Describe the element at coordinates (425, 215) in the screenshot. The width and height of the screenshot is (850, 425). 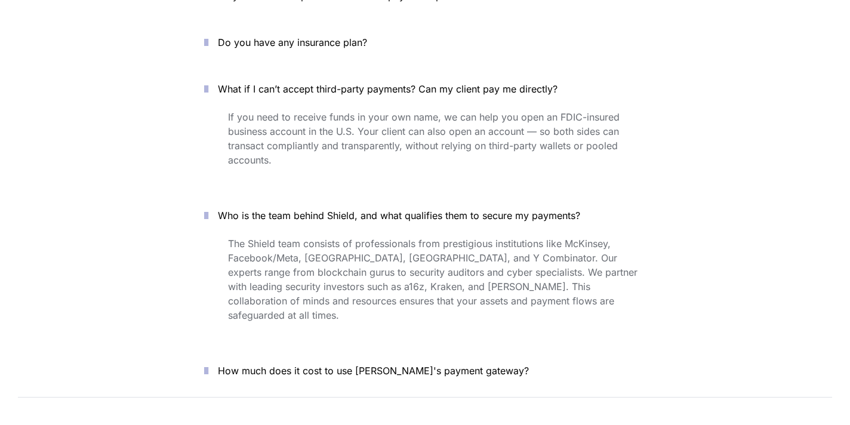
I see `button: Who is the team behind Shield, and what qualifies them to secure my payments?` at that location.